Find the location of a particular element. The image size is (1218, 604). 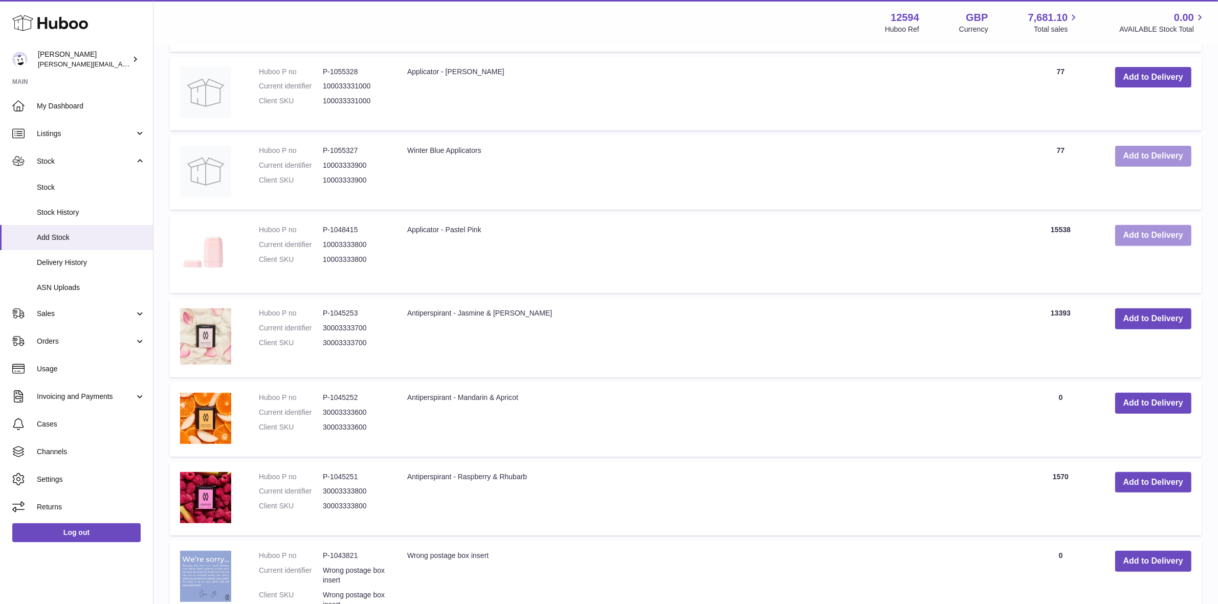

td: 1570 is located at coordinates (1061, 499).